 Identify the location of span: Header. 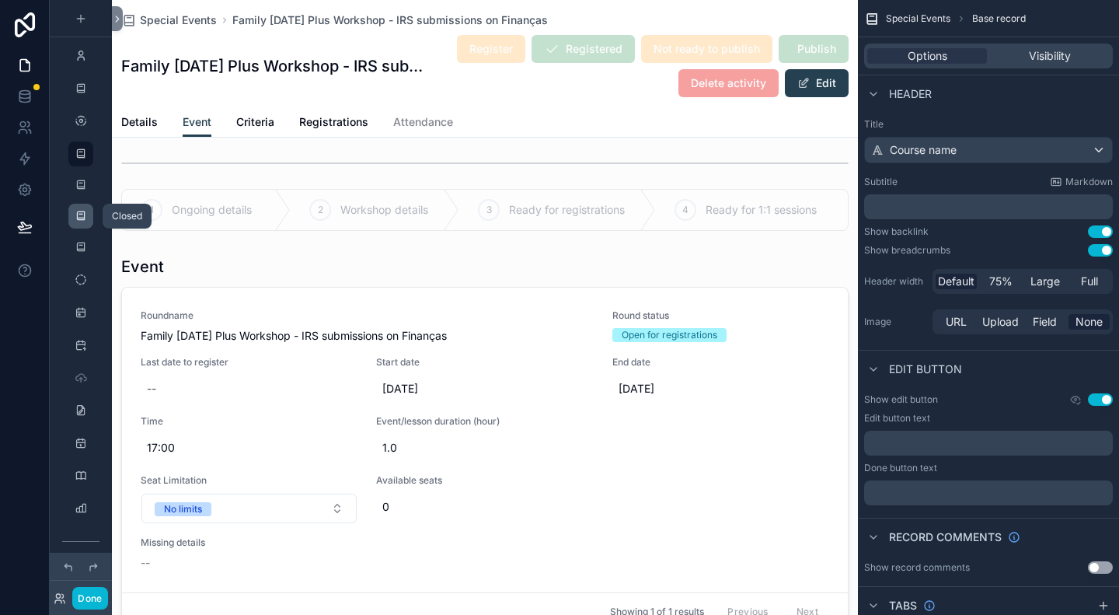
(910, 94).